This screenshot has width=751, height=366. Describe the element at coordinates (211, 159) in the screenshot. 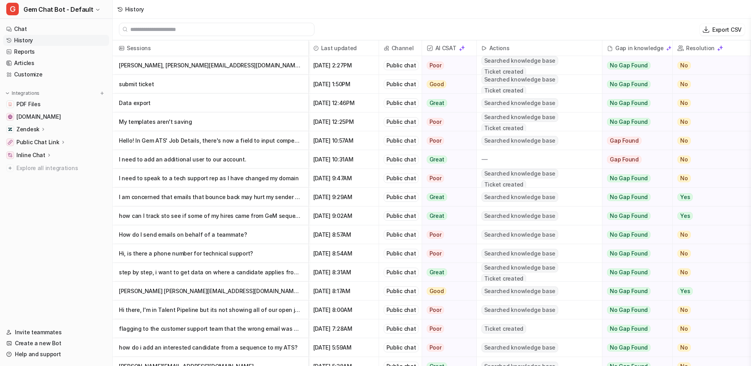

I see `p: I need to add an additional user to our account.` at that location.